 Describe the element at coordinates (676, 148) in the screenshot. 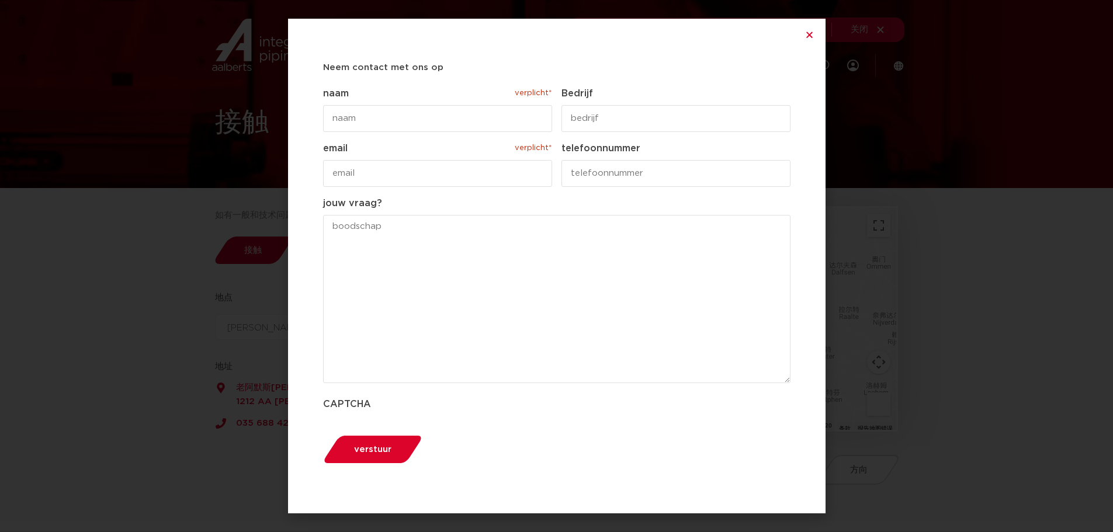

I see `label: telefoonnummer` at that location.